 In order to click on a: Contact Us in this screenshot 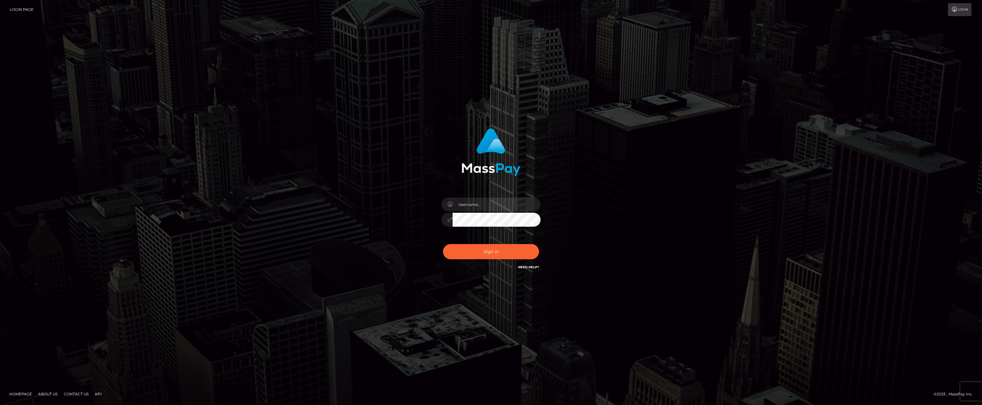, I will do `click(76, 393)`.